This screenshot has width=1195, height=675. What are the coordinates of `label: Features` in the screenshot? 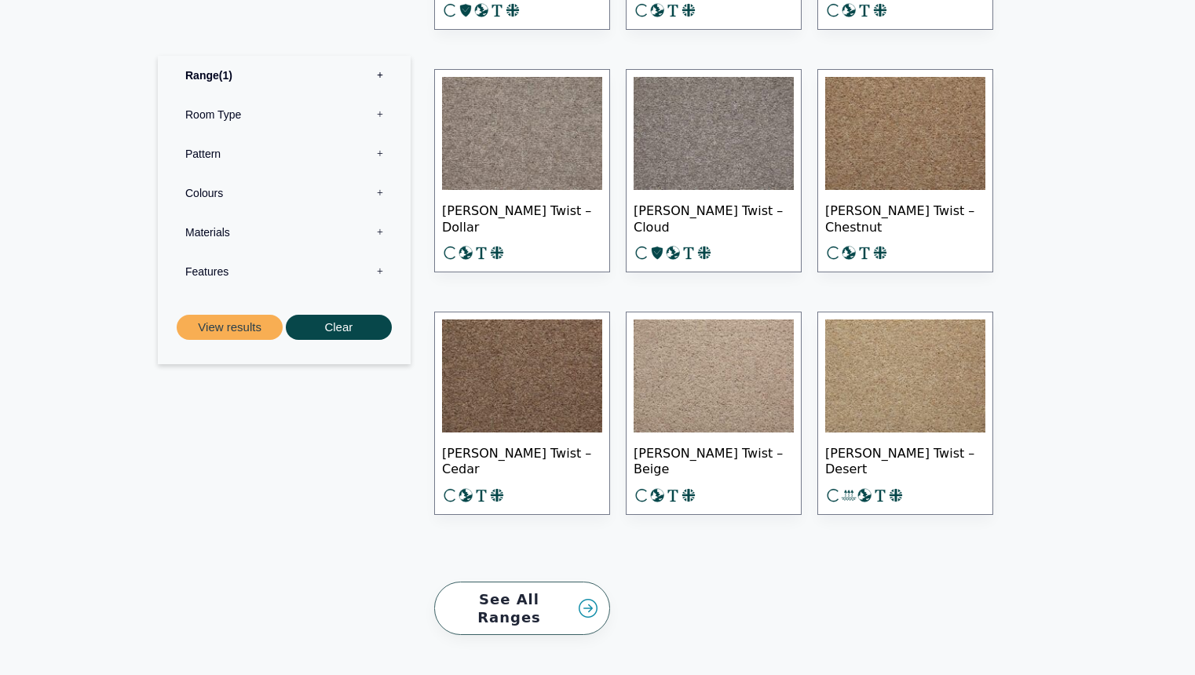 It's located at (284, 271).